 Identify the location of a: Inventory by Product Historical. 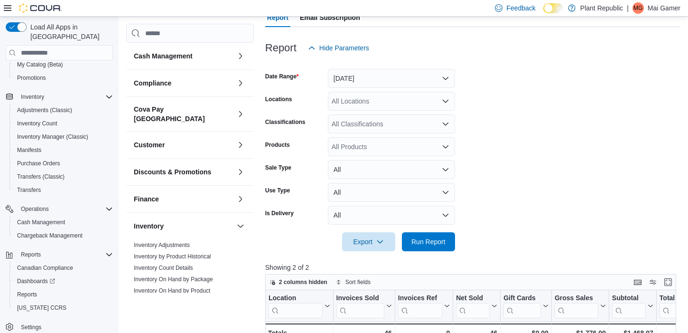
(172, 256).